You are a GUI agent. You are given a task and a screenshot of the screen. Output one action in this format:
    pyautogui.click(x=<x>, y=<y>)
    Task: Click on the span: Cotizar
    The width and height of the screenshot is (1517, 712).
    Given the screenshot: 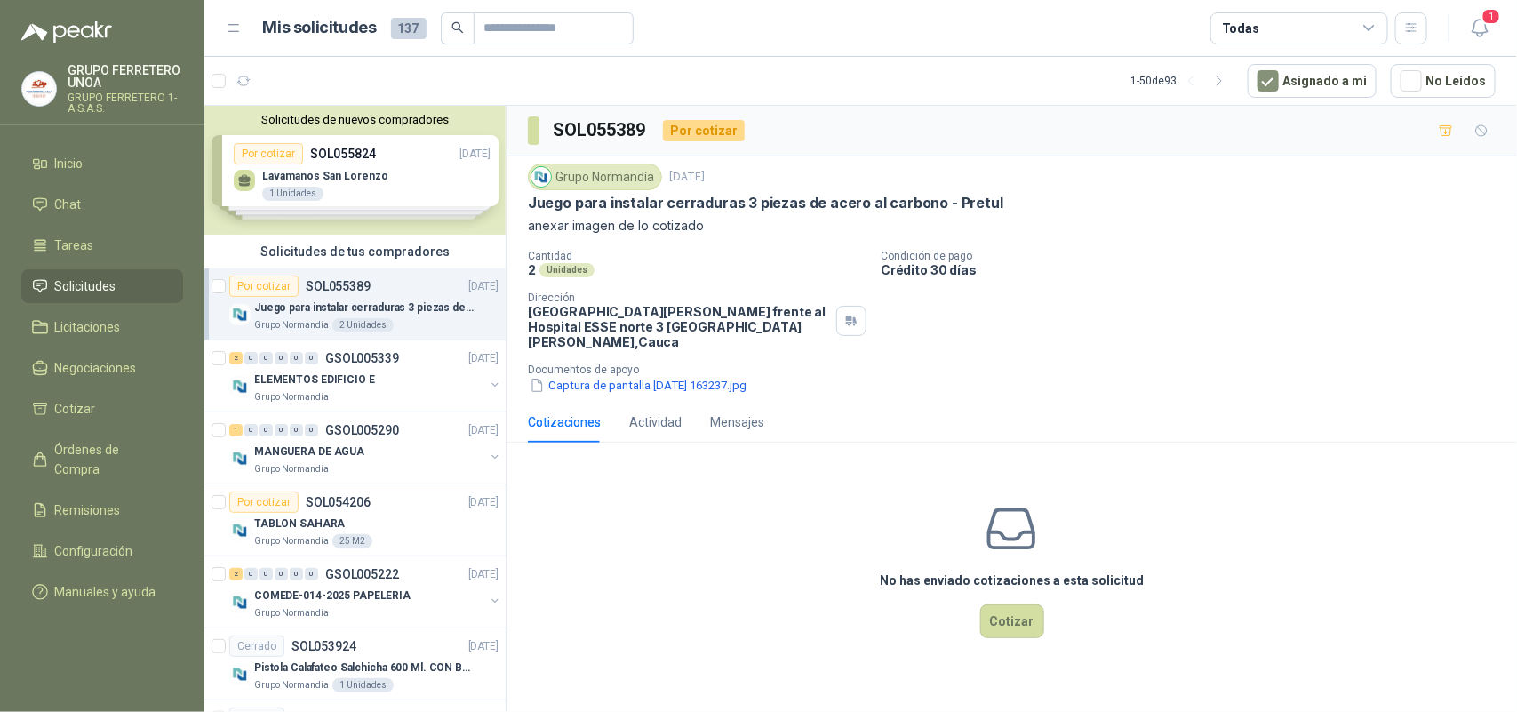 What is the action you would take?
    pyautogui.click(x=76, y=409)
    